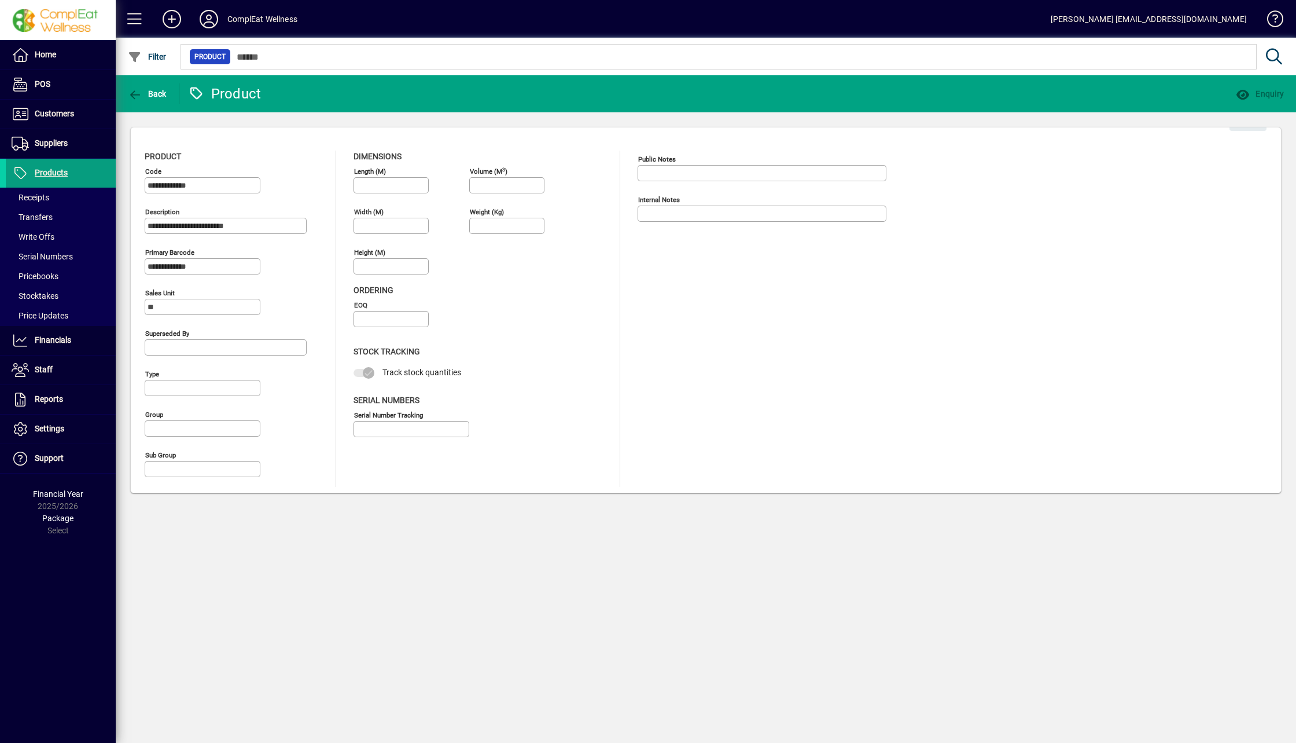 This screenshot has width=1296, height=743. I want to click on mat-label: Height (m), so click(370, 252).